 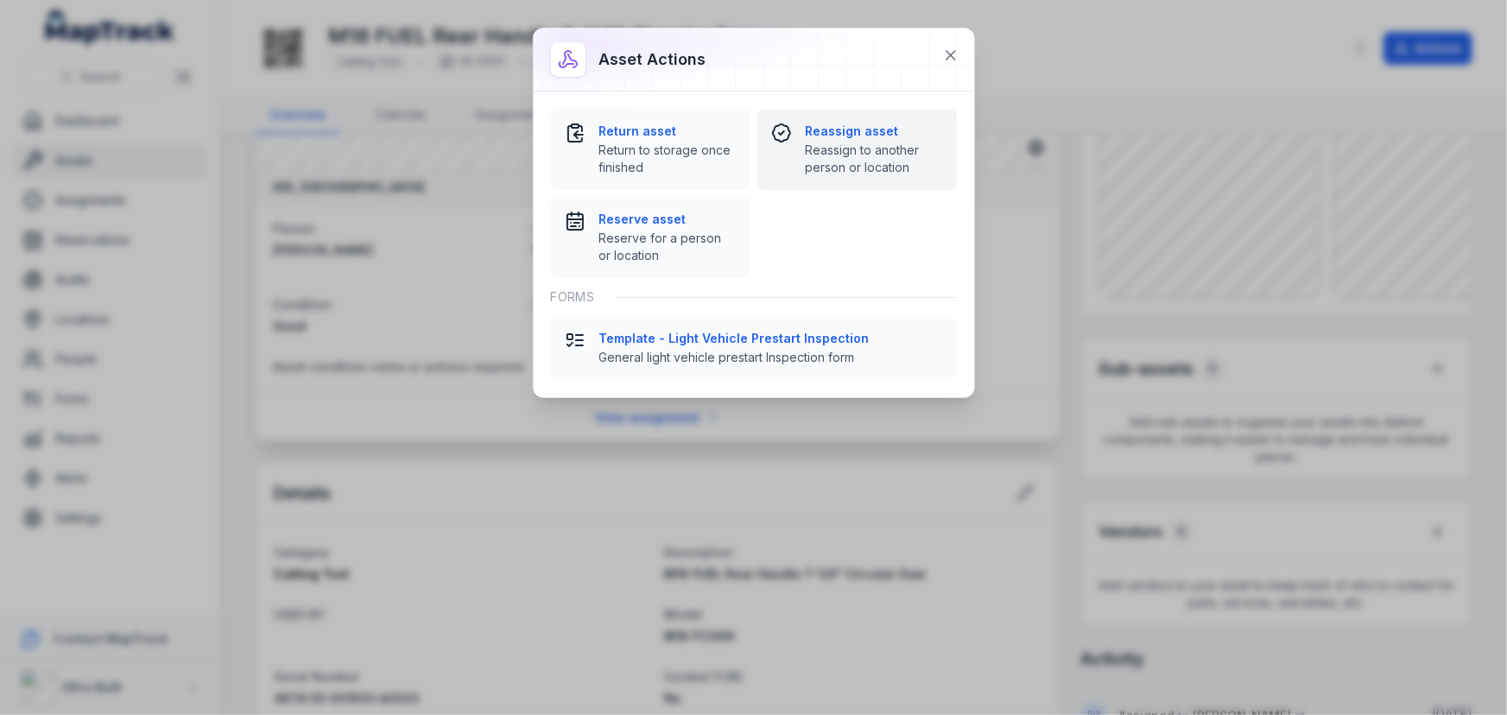 What do you see at coordinates (650, 149) in the screenshot?
I see `button: Return assetReturn to storage once finished` at bounding box center [650, 149].